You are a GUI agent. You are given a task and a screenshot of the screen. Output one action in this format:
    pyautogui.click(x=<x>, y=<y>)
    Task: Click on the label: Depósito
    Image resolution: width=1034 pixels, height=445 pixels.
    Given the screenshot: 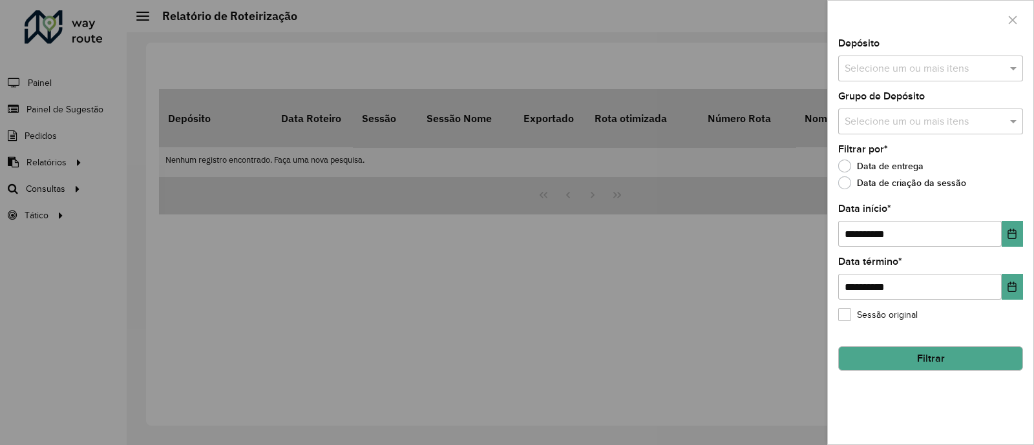 What is the action you would take?
    pyautogui.click(x=859, y=43)
    